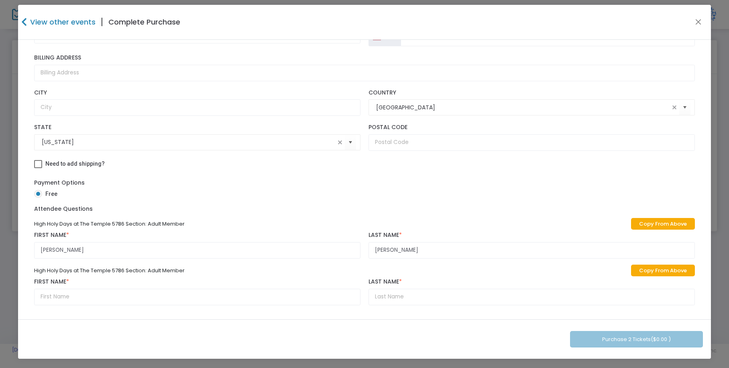 The width and height of the screenshot is (729, 368). Describe the element at coordinates (197, 93) in the screenshot. I see `label: City` at that location.